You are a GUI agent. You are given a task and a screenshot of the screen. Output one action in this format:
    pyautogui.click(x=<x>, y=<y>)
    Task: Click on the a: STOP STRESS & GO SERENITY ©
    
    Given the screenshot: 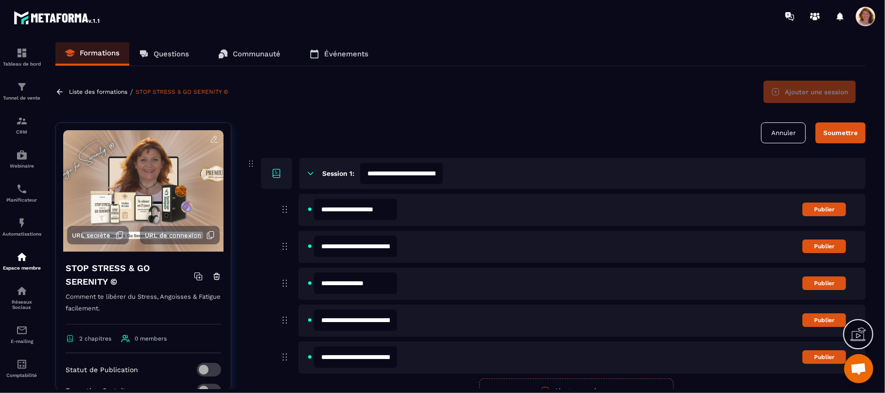 What is the action you would take?
    pyautogui.click(x=182, y=92)
    